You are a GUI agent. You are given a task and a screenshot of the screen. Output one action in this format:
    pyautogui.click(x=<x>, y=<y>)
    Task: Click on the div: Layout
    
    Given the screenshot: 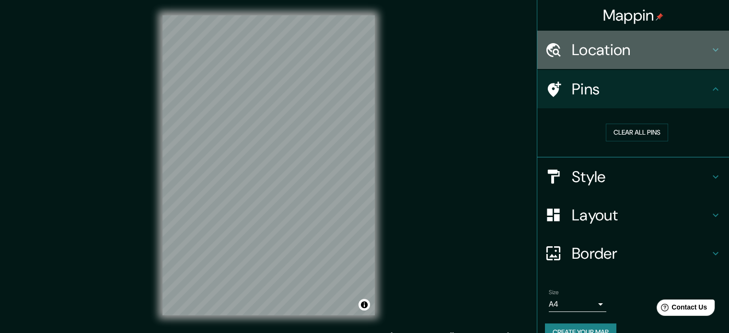 What is the action you would take?
    pyautogui.click(x=633, y=215)
    